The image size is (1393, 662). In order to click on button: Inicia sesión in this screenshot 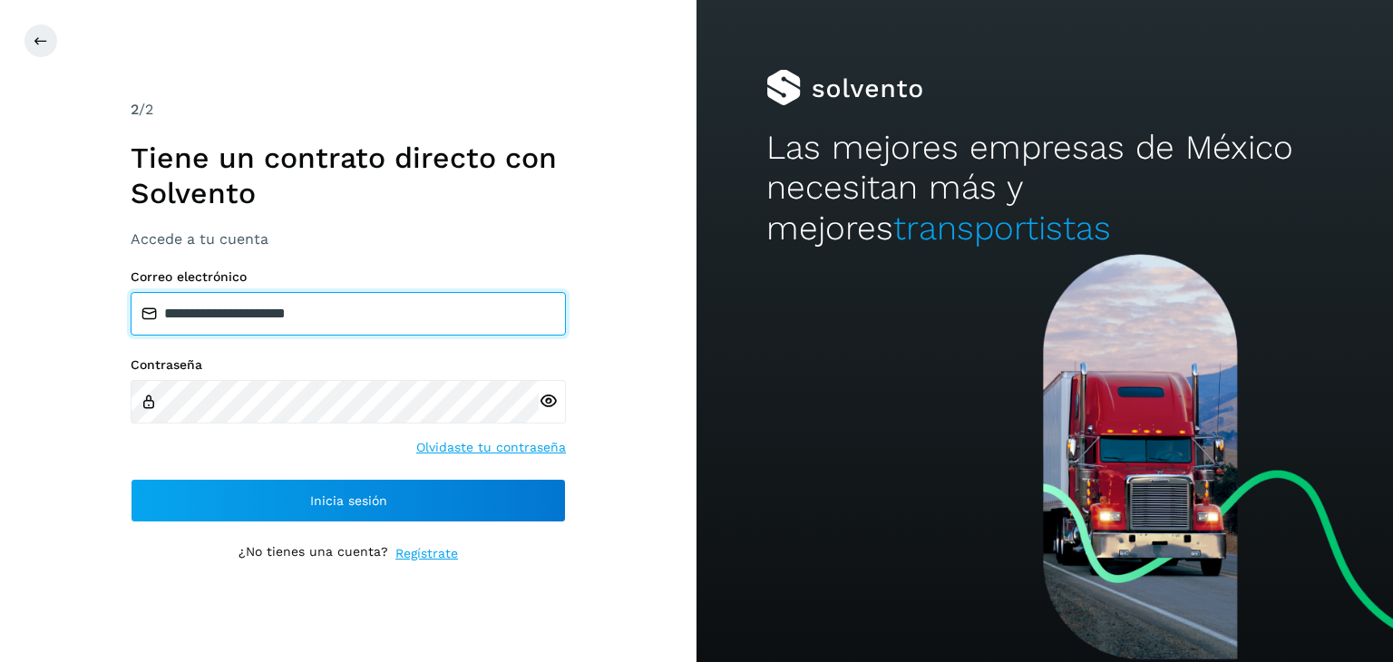, I will do `click(348, 501)`.